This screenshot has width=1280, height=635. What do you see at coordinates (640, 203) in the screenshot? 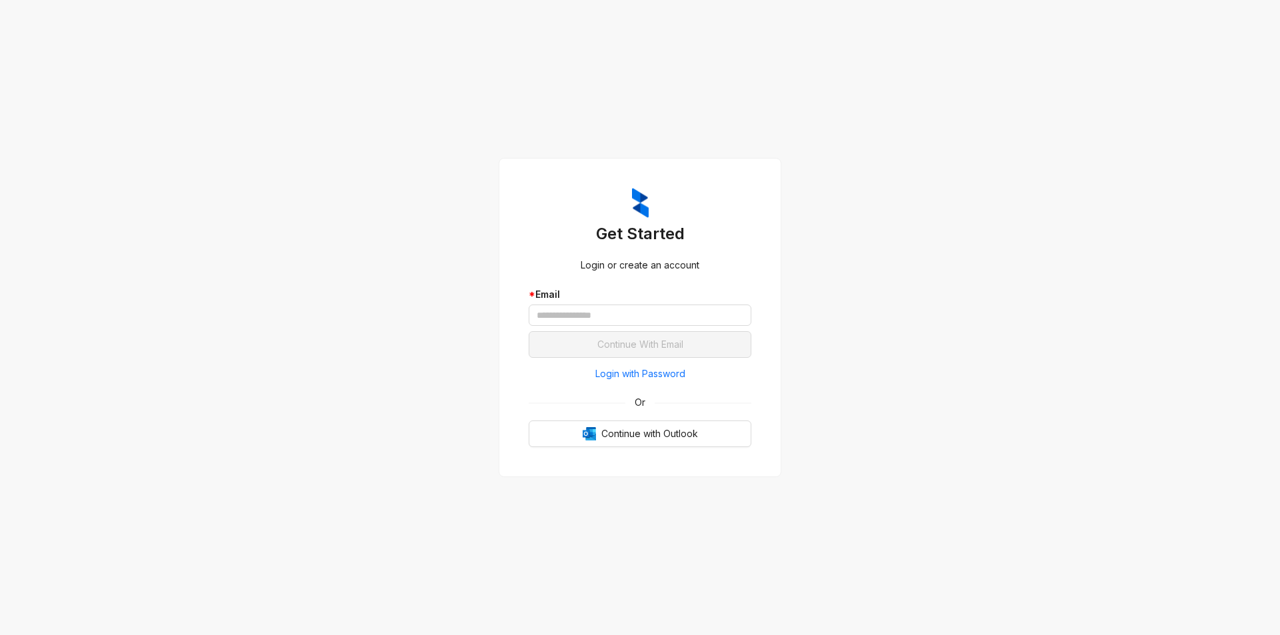
I see `img: ZumaIcon` at bounding box center [640, 203].